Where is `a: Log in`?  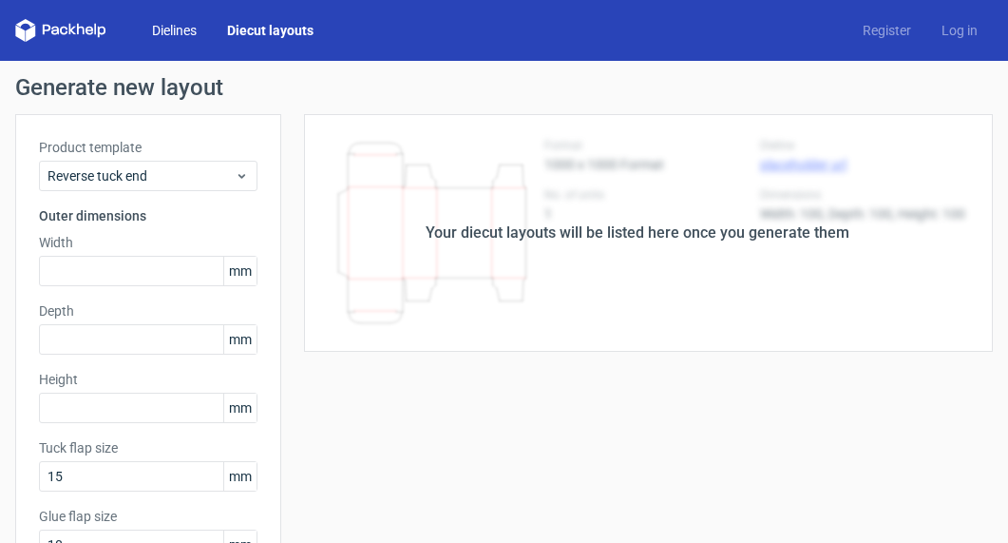 a: Log in is located at coordinates (960, 30).